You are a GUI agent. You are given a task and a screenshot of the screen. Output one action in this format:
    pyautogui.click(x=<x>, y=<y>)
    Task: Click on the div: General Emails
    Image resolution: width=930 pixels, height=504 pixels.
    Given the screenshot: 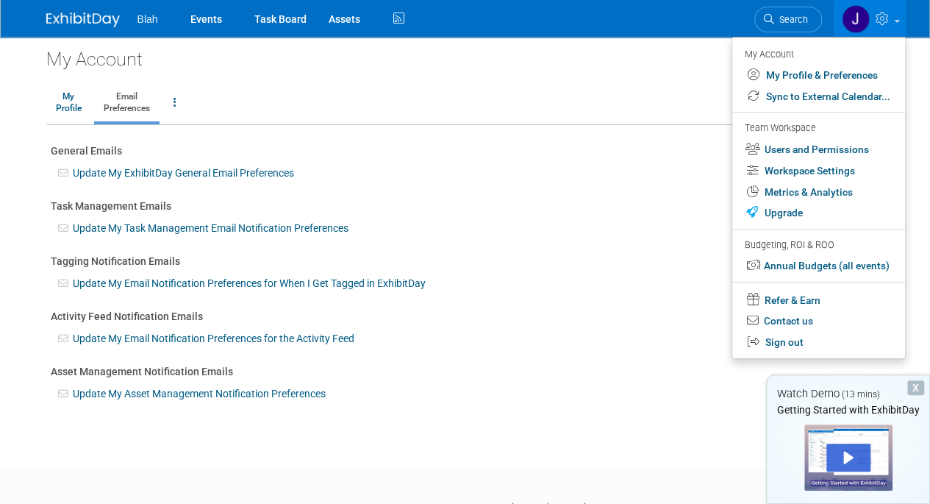 What is the action you would take?
    pyautogui.click(x=465, y=151)
    